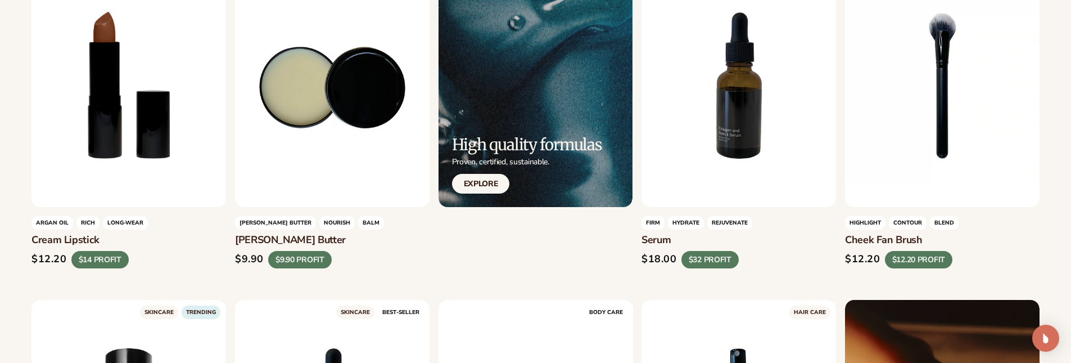 Image resolution: width=1071 pixels, height=363 pixels. Describe the element at coordinates (1046, 338) in the screenshot. I see `div: Open Intercom Messenger` at that location.